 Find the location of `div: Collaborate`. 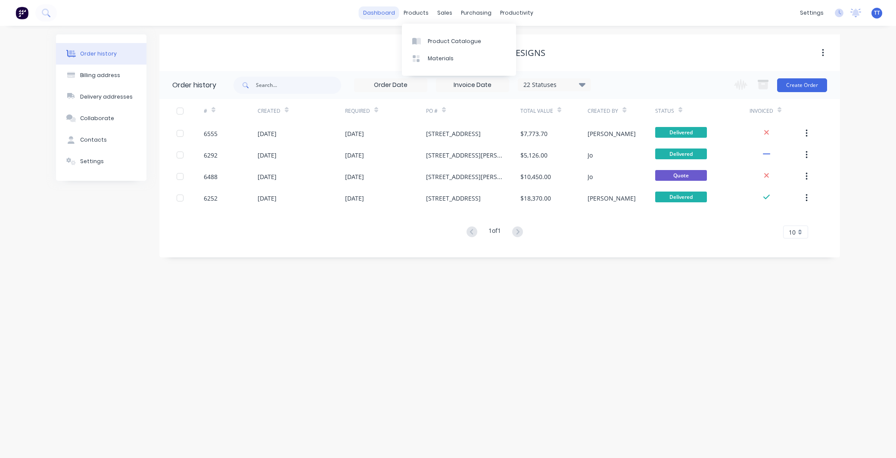

div: Collaborate is located at coordinates (97, 118).